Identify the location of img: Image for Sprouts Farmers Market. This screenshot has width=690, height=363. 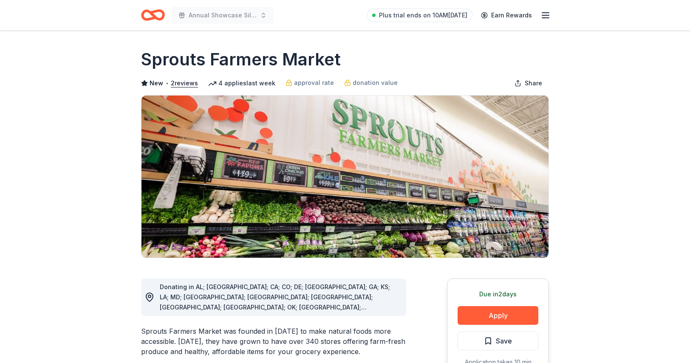
(345, 177).